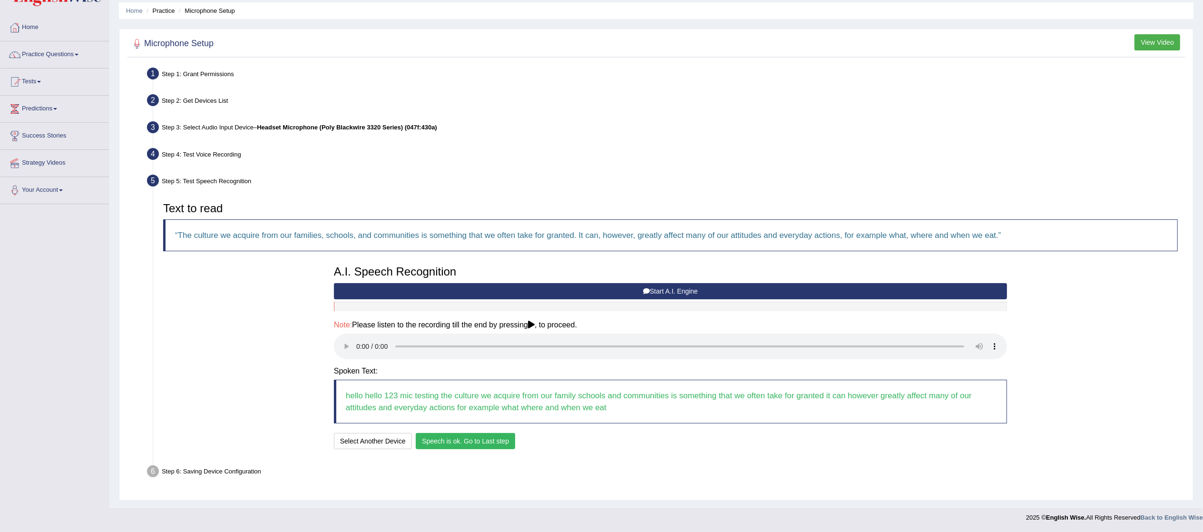 The width and height of the screenshot is (1203, 532). I want to click on div: Step 1: Grant Permissions, so click(665, 75).